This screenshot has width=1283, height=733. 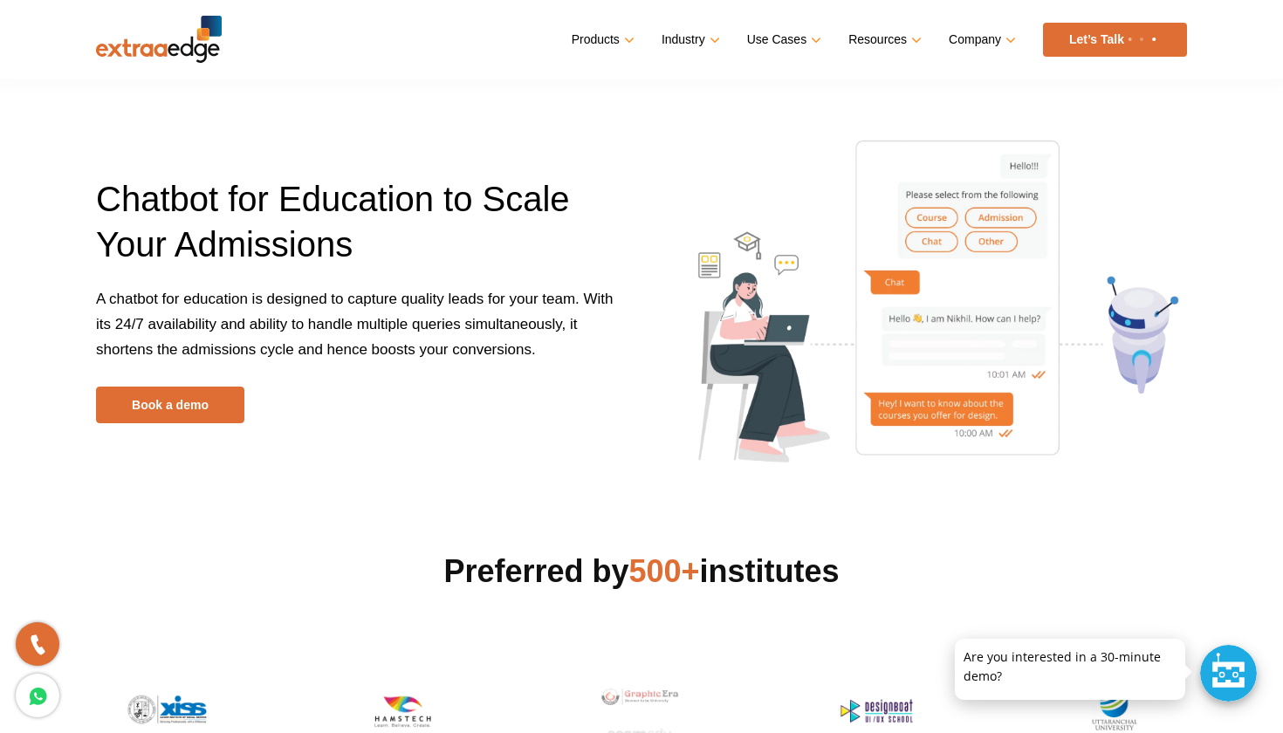 What do you see at coordinates (664, 571) in the screenshot?
I see `span: 500+` at bounding box center [664, 571].